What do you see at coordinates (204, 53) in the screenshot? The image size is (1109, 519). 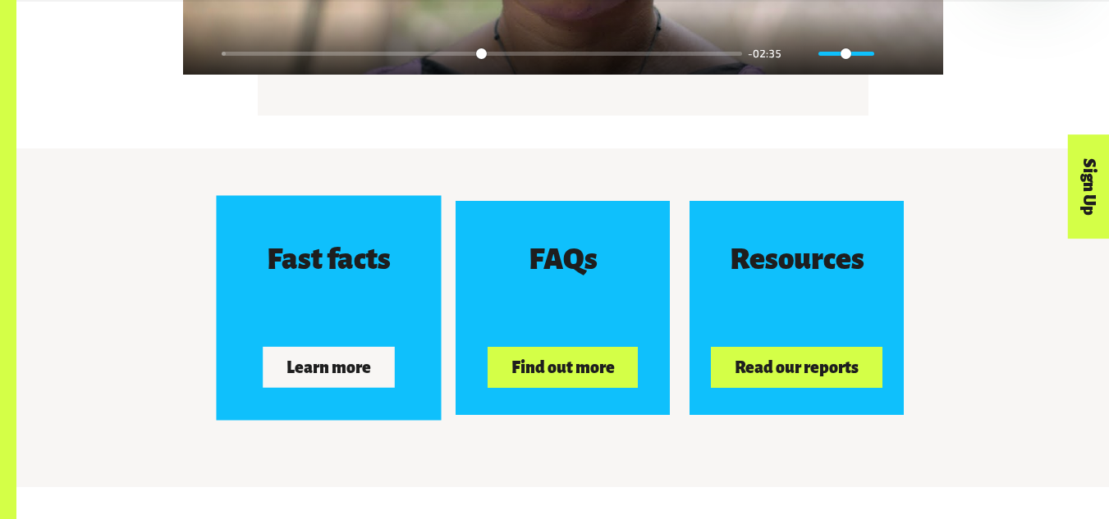 I see `button: Play` at bounding box center [204, 53].